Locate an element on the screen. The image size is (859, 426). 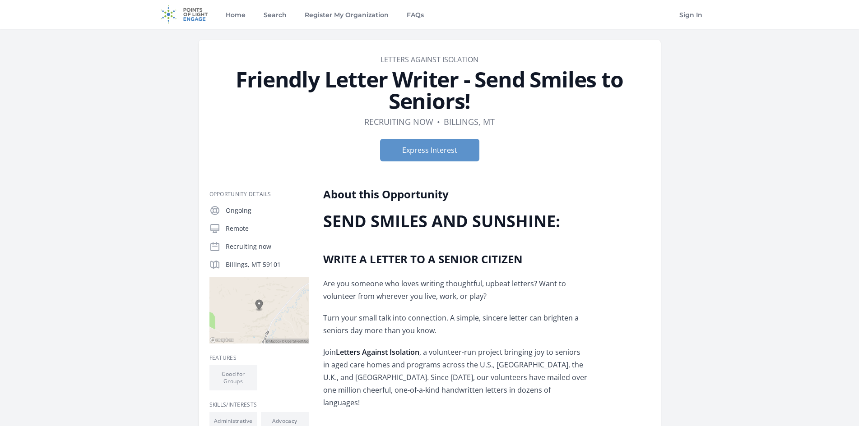
p: Recruiting now is located at coordinates (267, 247).